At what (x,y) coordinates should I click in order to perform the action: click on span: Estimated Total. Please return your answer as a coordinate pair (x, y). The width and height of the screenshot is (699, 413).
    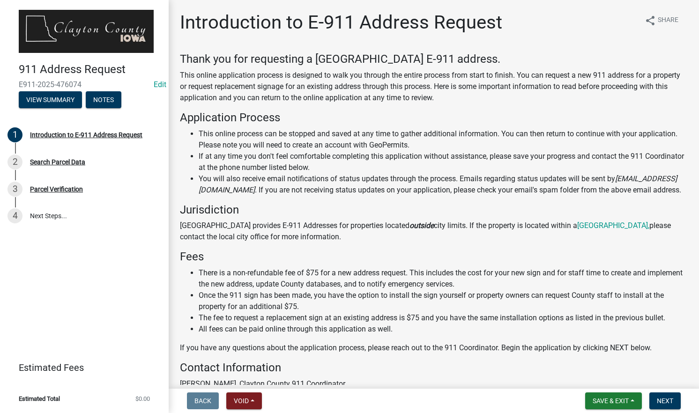
    Looking at the image, I should click on (39, 399).